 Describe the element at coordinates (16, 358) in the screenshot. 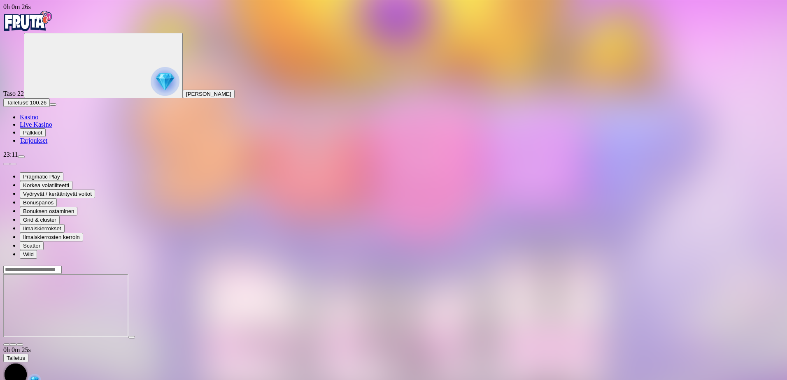

I see `button: Talletus` at that location.